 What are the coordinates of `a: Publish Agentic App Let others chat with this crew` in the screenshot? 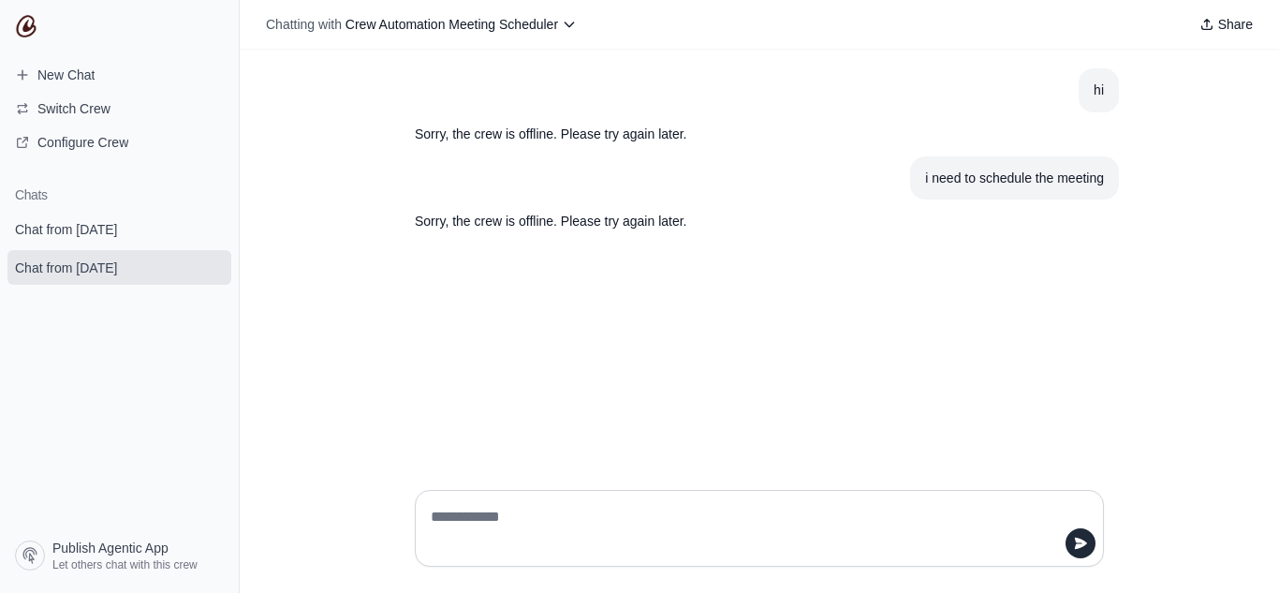 It's located at (119, 555).